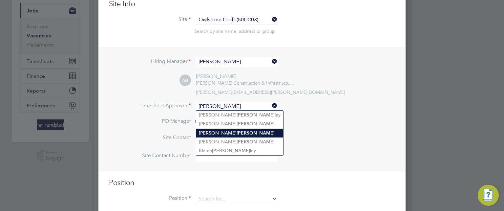 Image resolution: width=504 pixels, height=211 pixels. Describe the element at coordinates (150, 198) in the screenshot. I see `label: Position` at that location.